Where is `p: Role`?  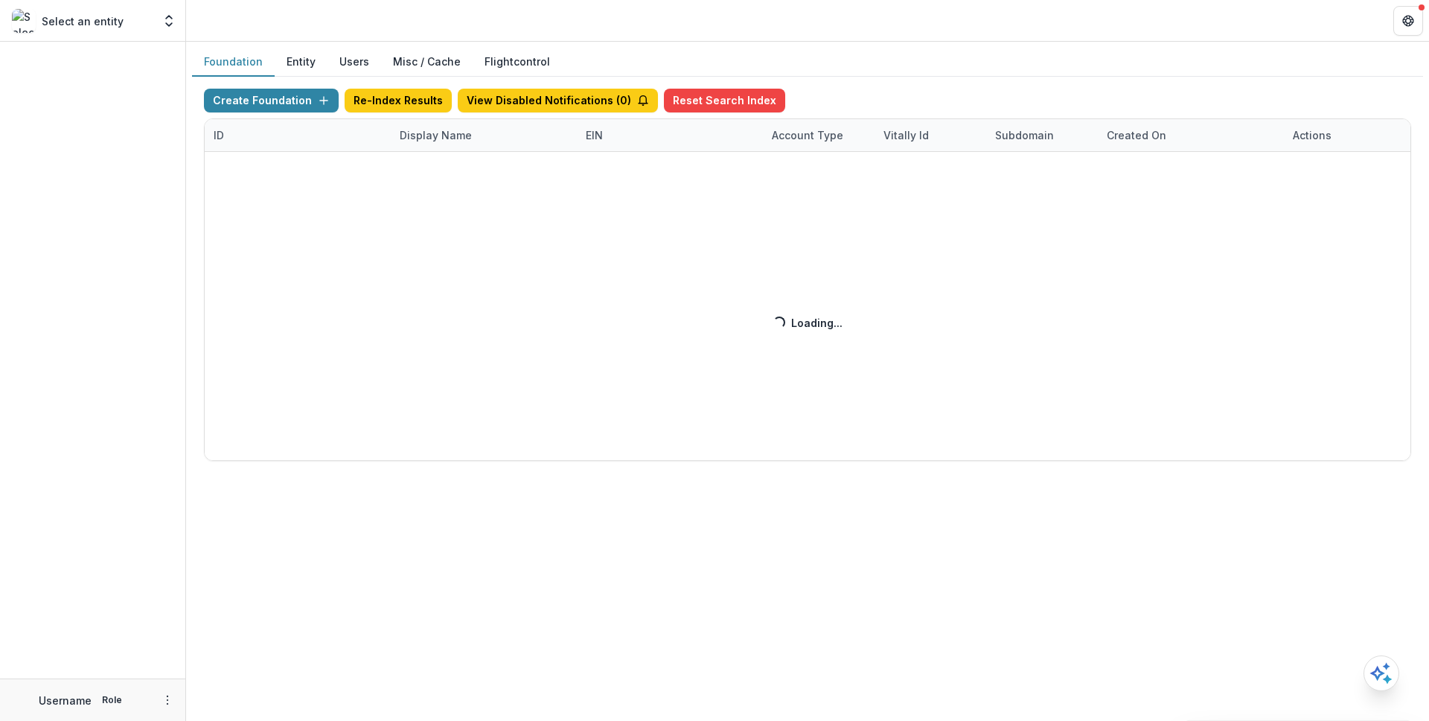
p: Role is located at coordinates (112, 700).